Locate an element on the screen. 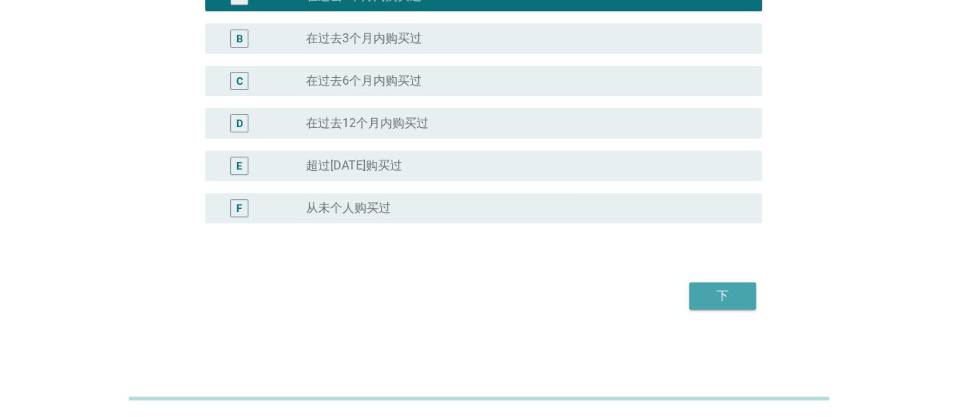  label: 在过去12个月内购买过 is located at coordinates (367, 123).